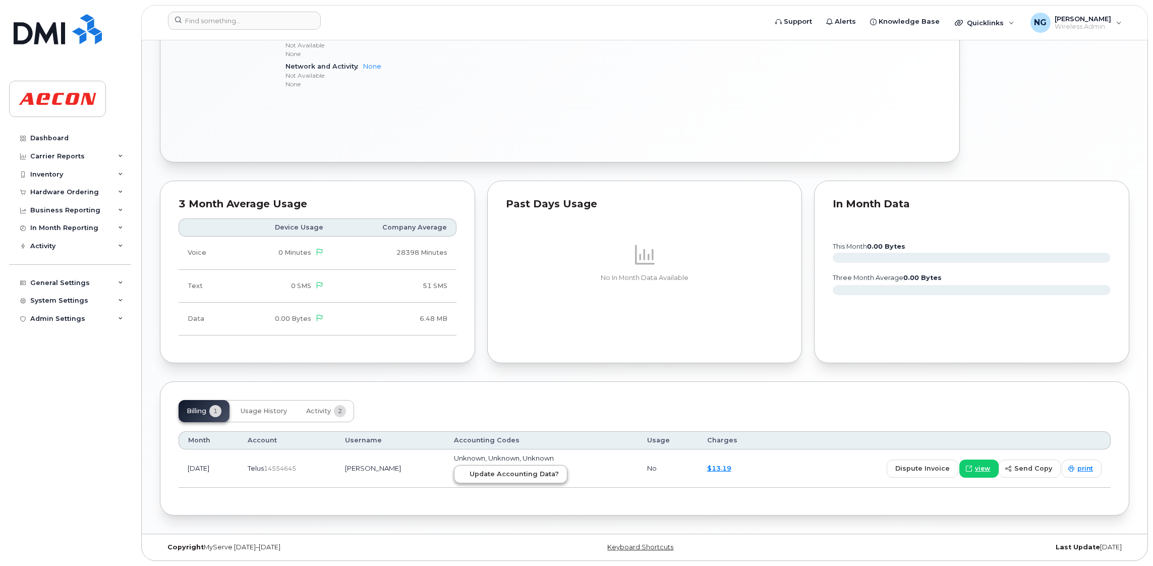 This screenshot has width=1153, height=566. I want to click on div: Quicklinks, so click(984, 23).